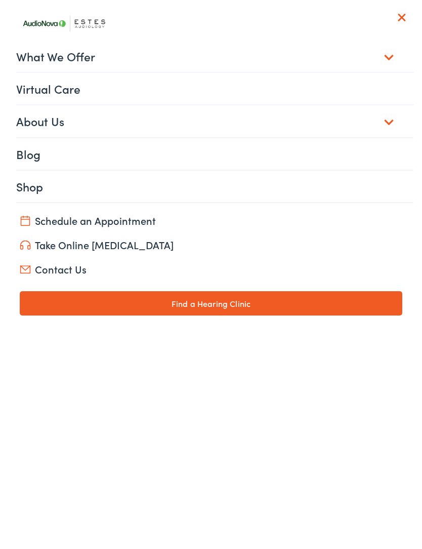 The width and height of the screenshot is (422, 549). I want to click on a: Shop, so click(215, 186).